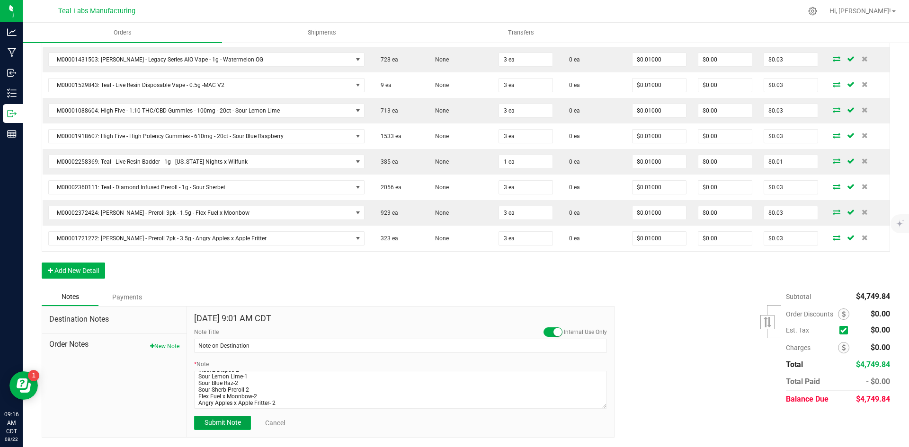 The image size is (909, 447). I want to click on div: Manage settings, so click(812, 11).